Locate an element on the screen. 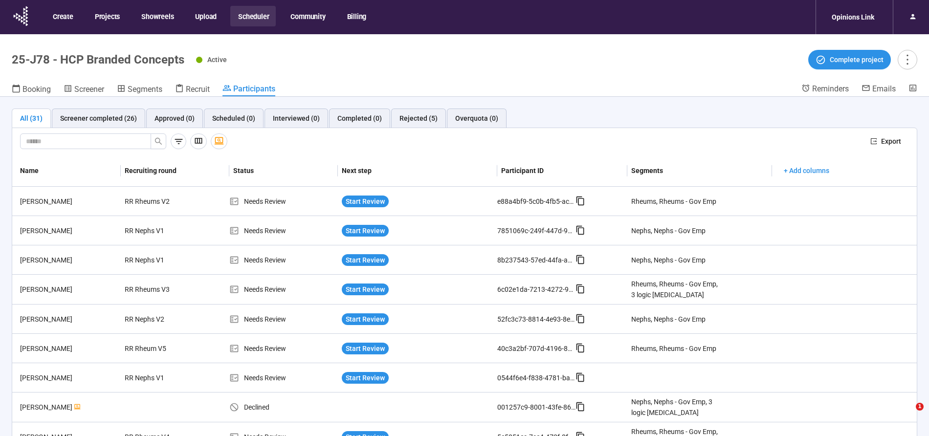  span: Reminders is located at coordinates (830, 88).